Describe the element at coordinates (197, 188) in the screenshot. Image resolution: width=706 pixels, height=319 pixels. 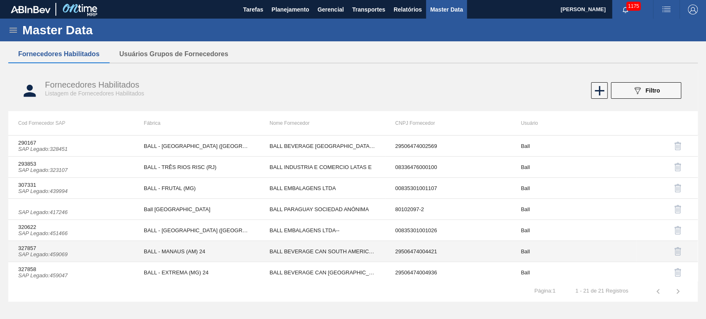
I see `td: BALL - FRUTAL (MG)` at that location.